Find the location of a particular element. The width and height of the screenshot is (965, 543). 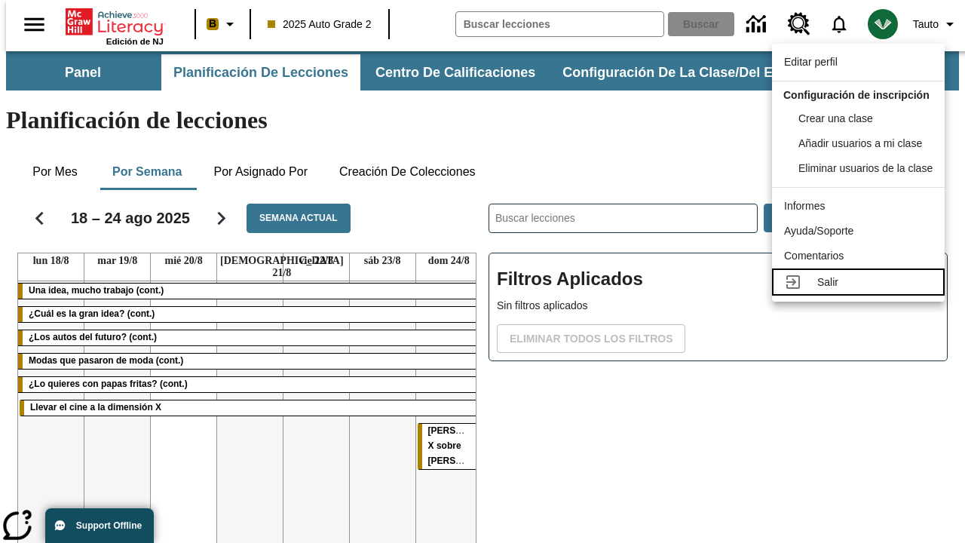

span: Añadir usuarios a mi clase is located at coordinates (860, 143).